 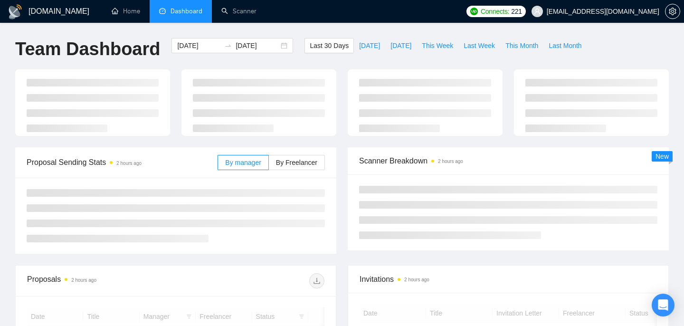 What do you see at coordinates (87, 49) in the screenshot?
I see `h1: Team Dashboard` at bounding box center [87, 49].